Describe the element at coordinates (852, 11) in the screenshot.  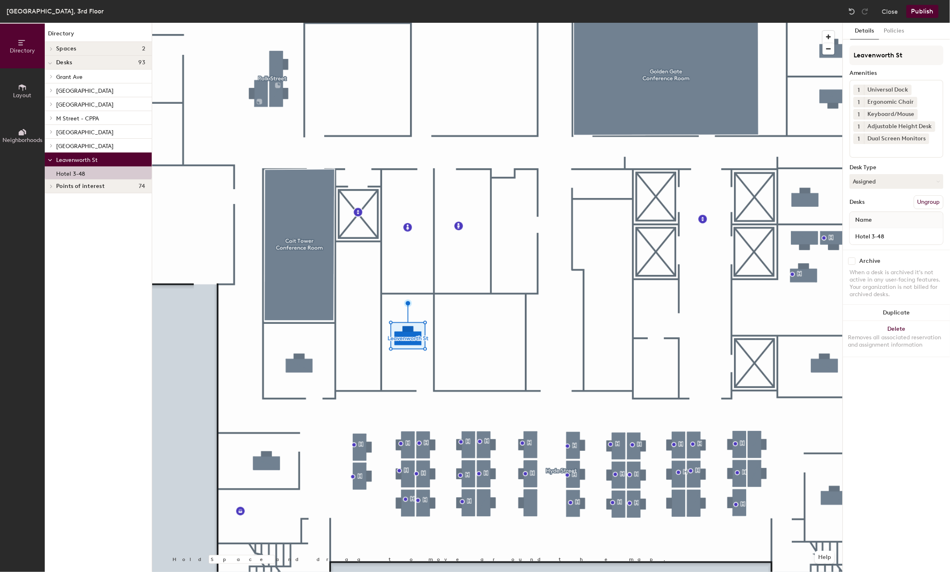
I see `img: Undo` at that location.